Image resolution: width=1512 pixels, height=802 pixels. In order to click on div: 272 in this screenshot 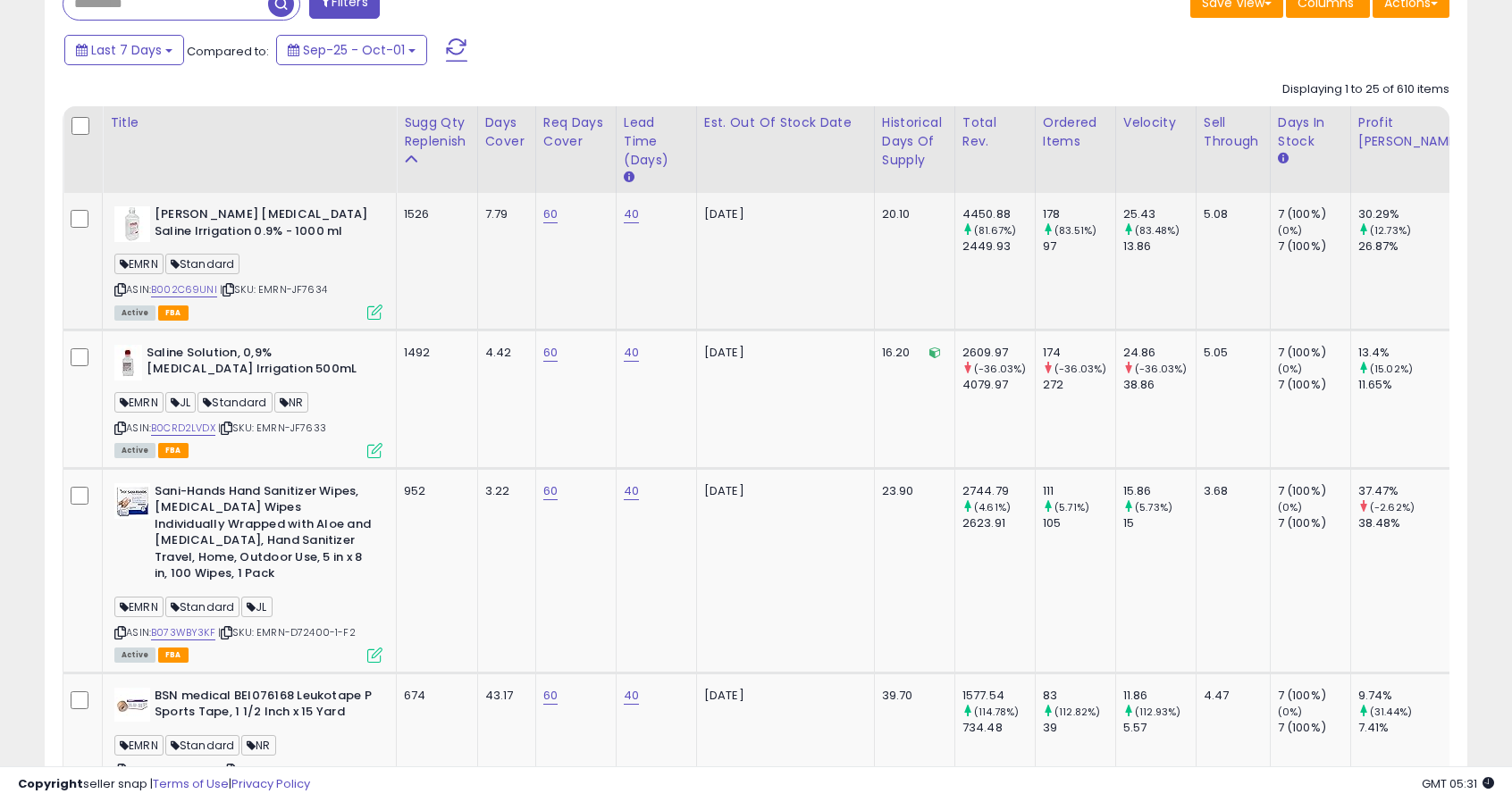, I will do `click(1079, 385)`.